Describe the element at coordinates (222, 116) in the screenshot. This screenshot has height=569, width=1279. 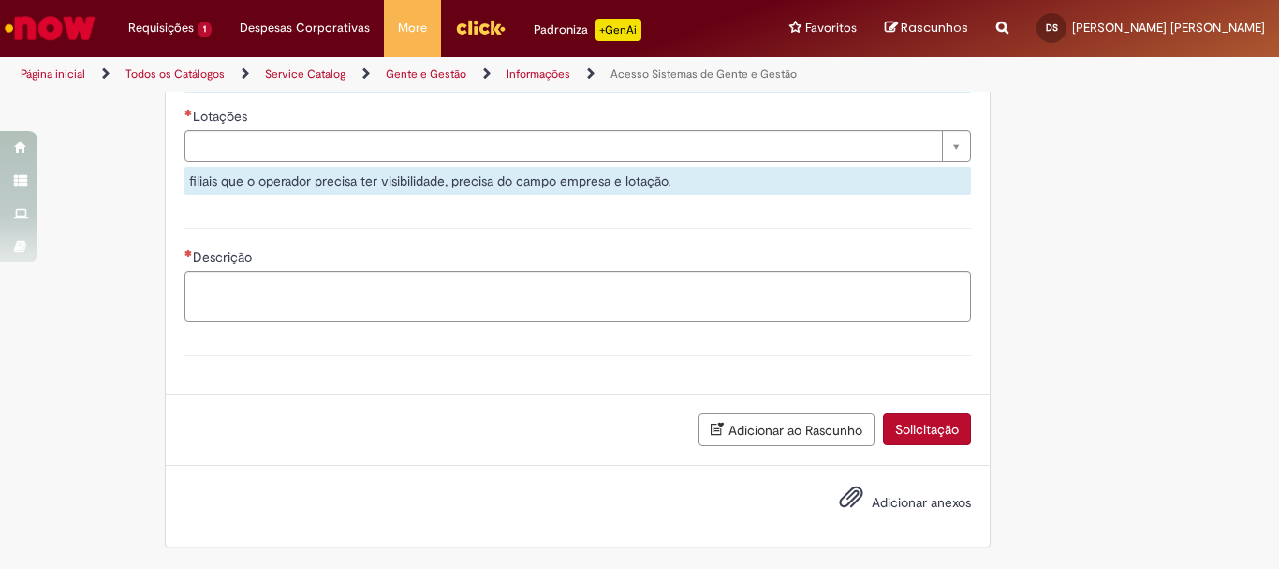
I see `span: Lotações` at that location.